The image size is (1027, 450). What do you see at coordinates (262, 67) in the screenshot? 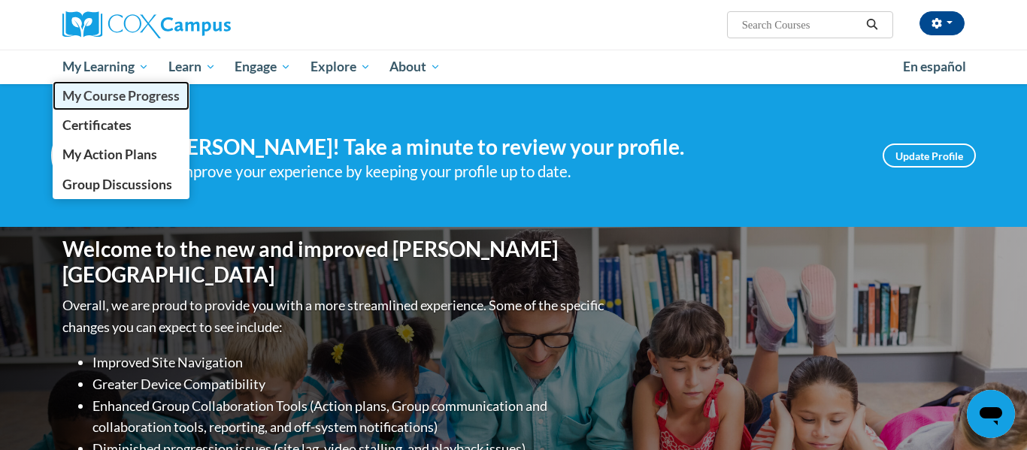
I see `span: Engage` at bounding box center [262, 67].